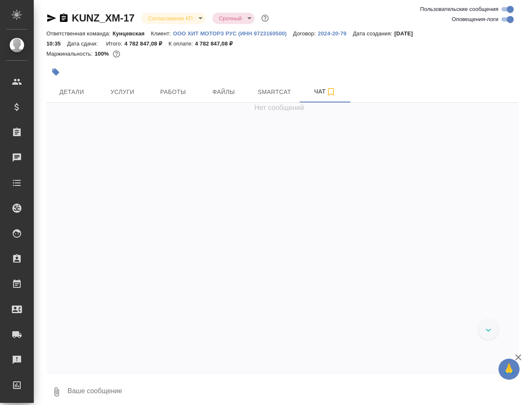  Describe the element at coordinates (230, 18) in the screenshot. I see `button: Срочный` at that location.